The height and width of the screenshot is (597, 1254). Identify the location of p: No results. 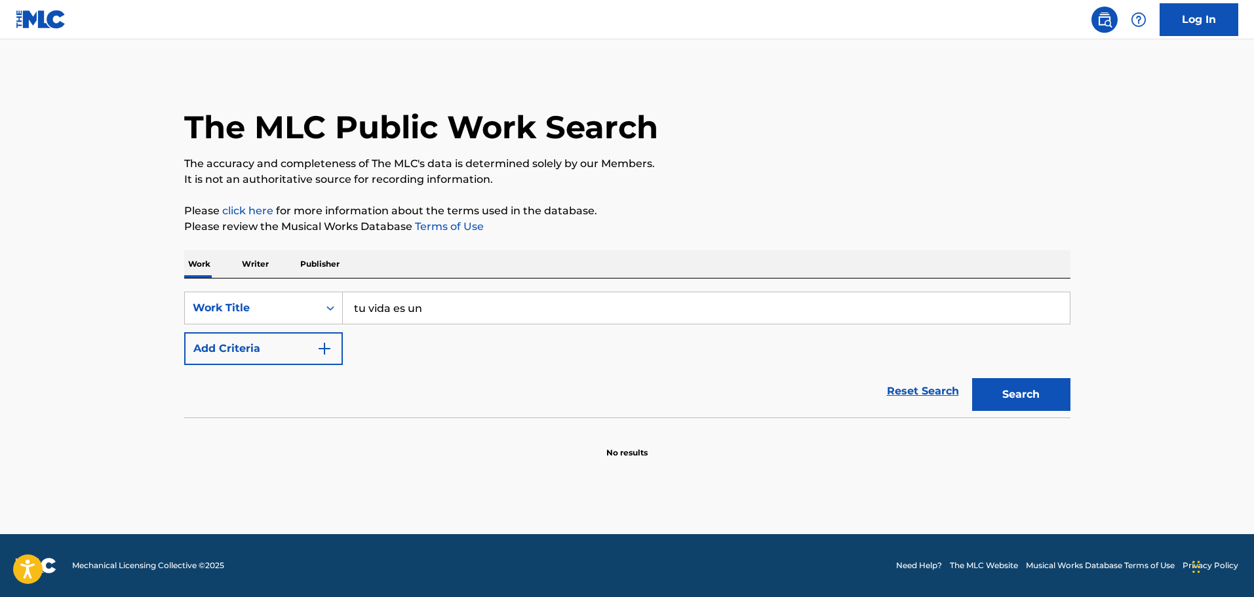
(627, 445).